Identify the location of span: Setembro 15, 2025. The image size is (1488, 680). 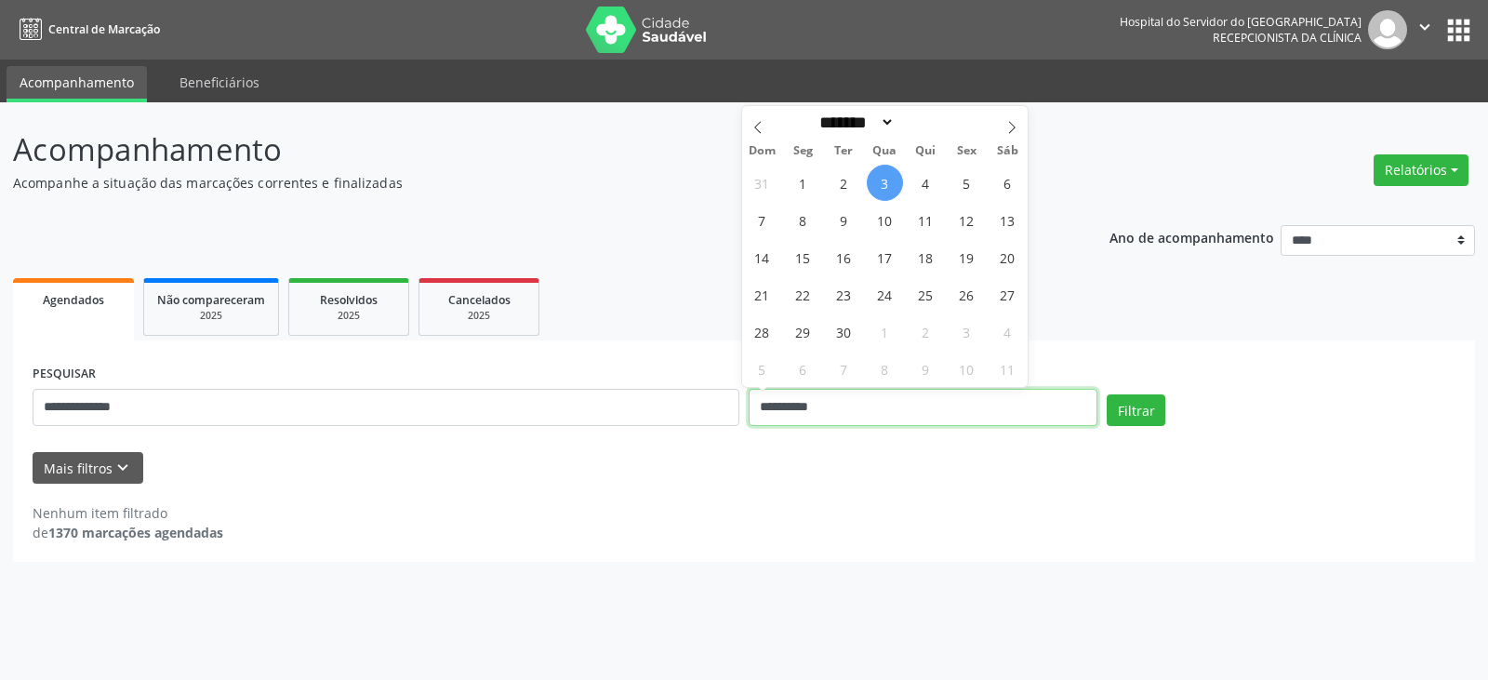
(802, 257).